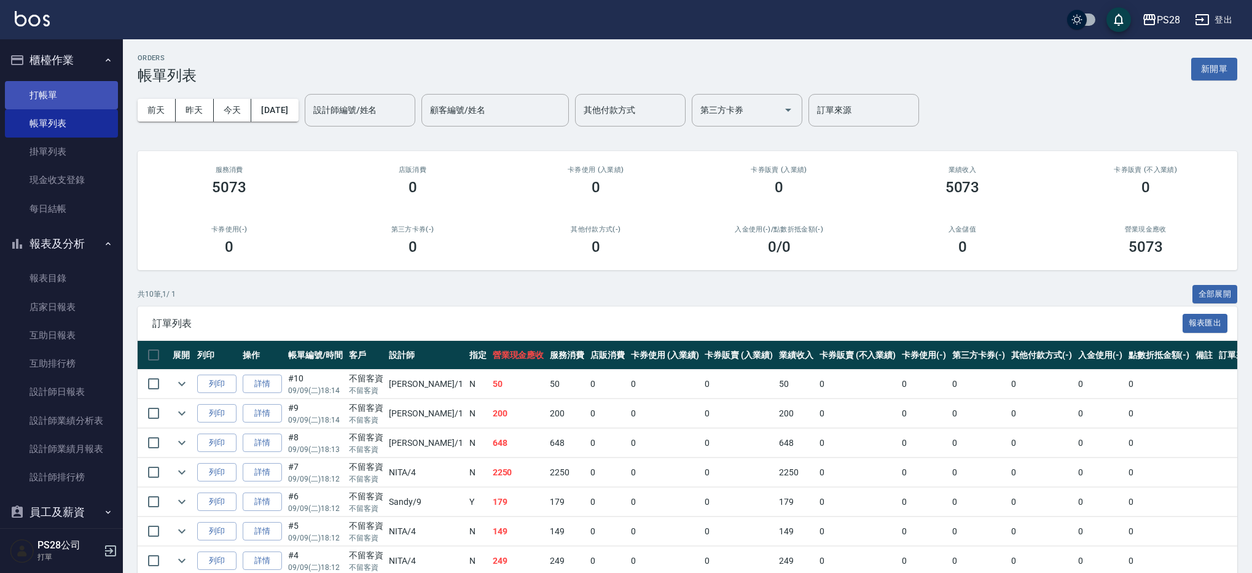 This screenshot has width=1252, height=573. Describe the element at coordinates (1214, 68) in the screenshot. I see `a: 新開單` at that location.